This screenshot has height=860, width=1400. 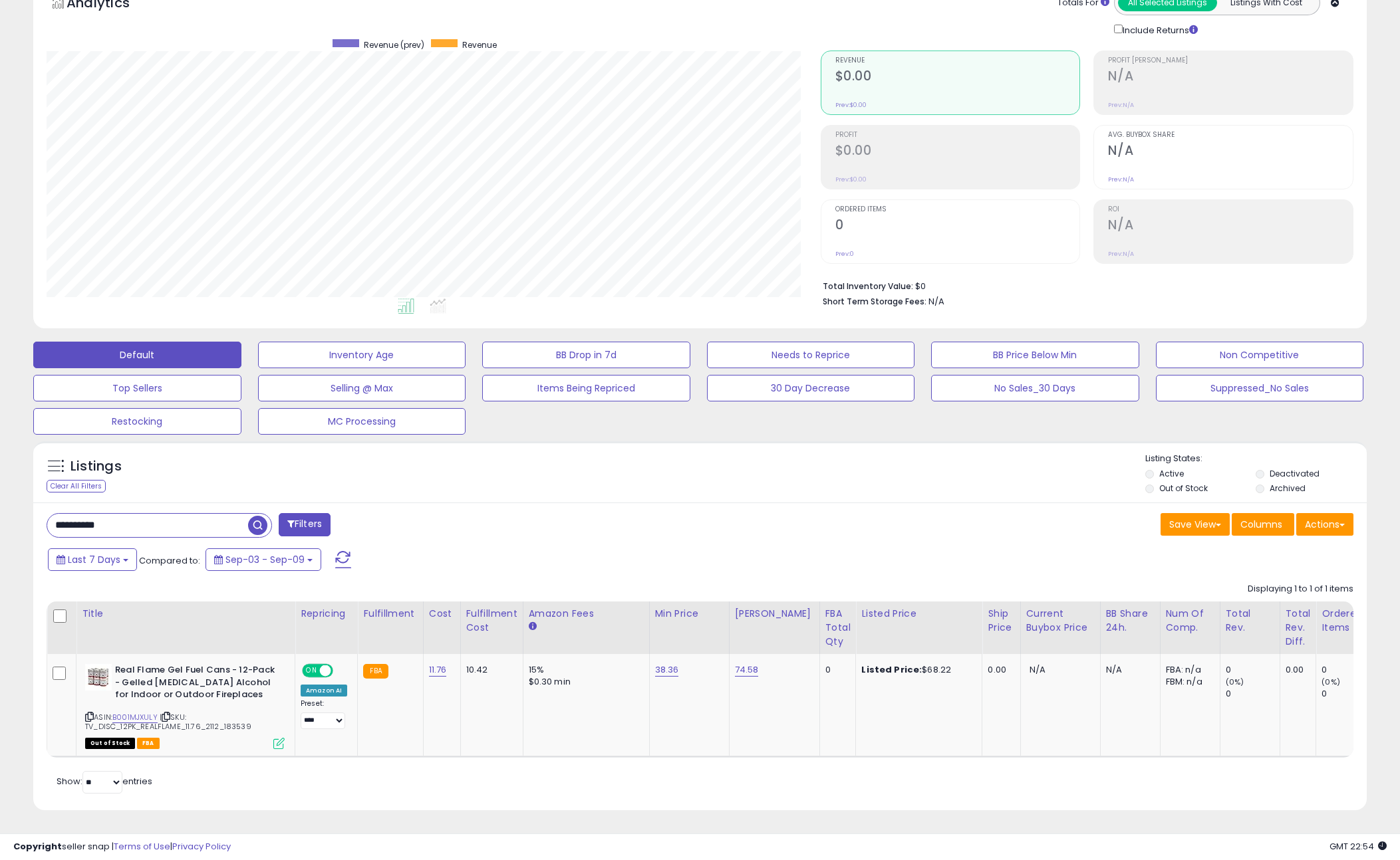 What do you see at coordinates (957, 226) in the screenshot?
I see `h2: 0` at bounding box center [957, 226].